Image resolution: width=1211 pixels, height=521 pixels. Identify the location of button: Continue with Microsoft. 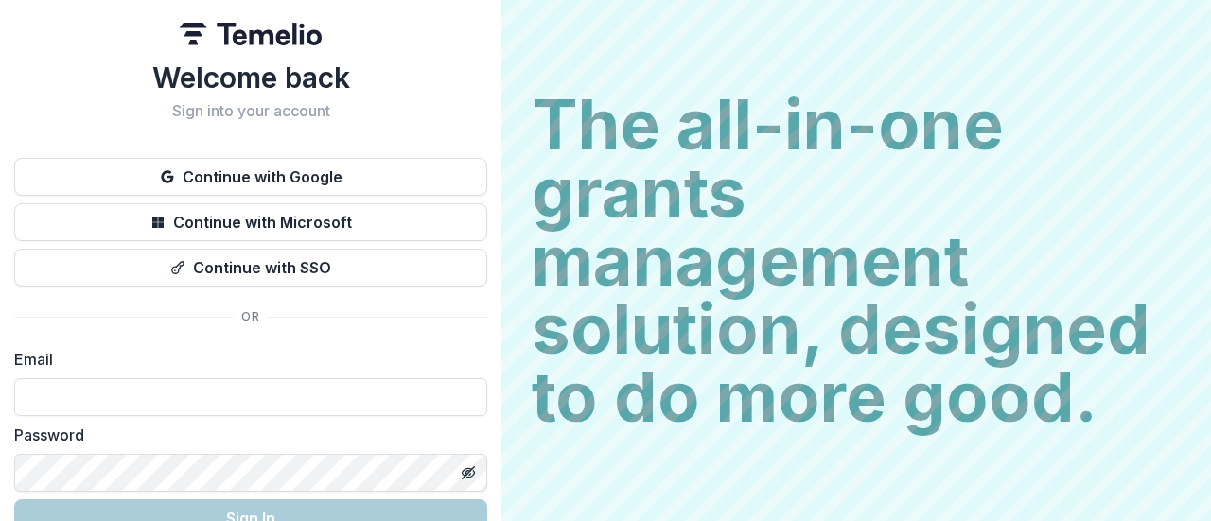
(251, 222).